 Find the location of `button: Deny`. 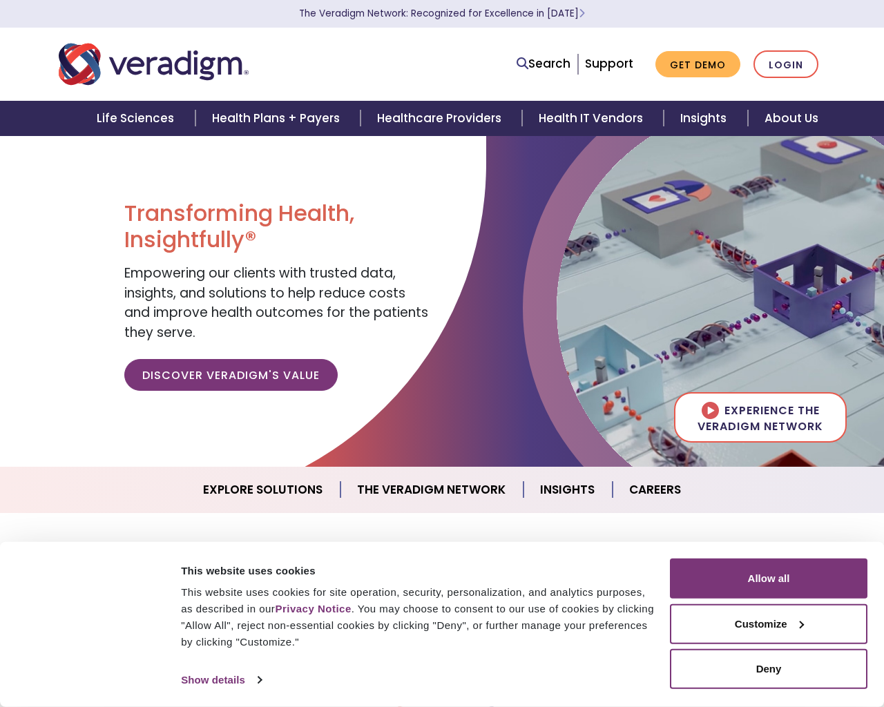

button: Deny is located at coordinates (769, 669).